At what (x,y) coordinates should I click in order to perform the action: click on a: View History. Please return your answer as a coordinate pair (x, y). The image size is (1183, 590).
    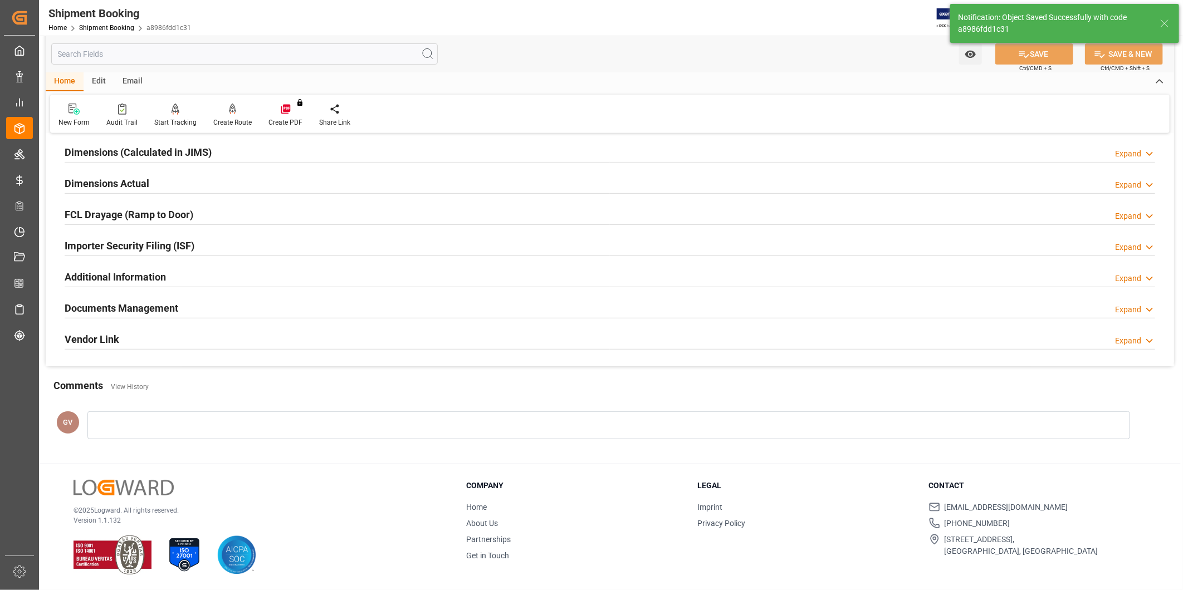
    Looking at the image, I should click on (130, 387).